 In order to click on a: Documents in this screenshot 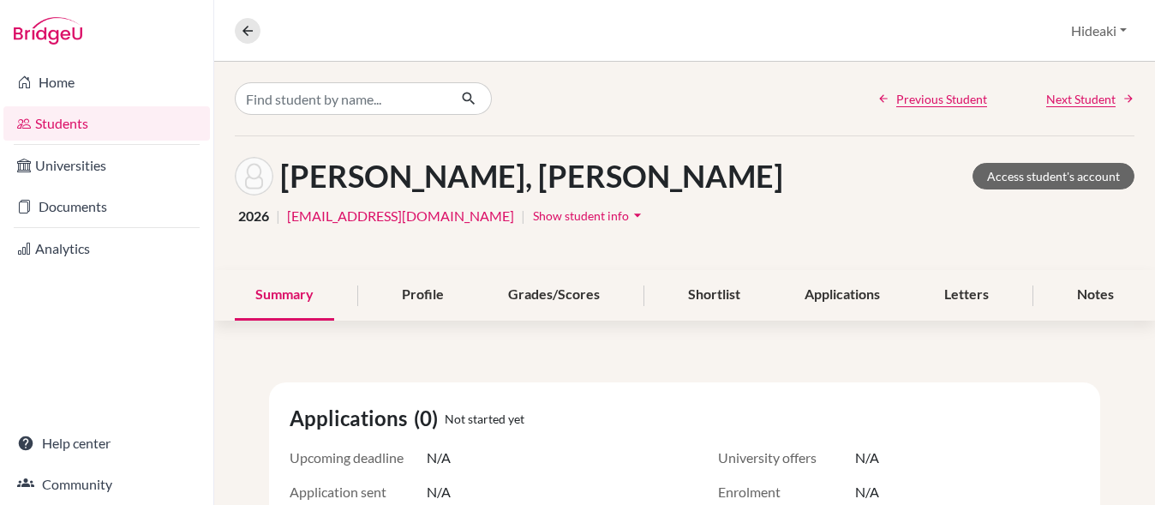, I will do `click(106, 207)`.